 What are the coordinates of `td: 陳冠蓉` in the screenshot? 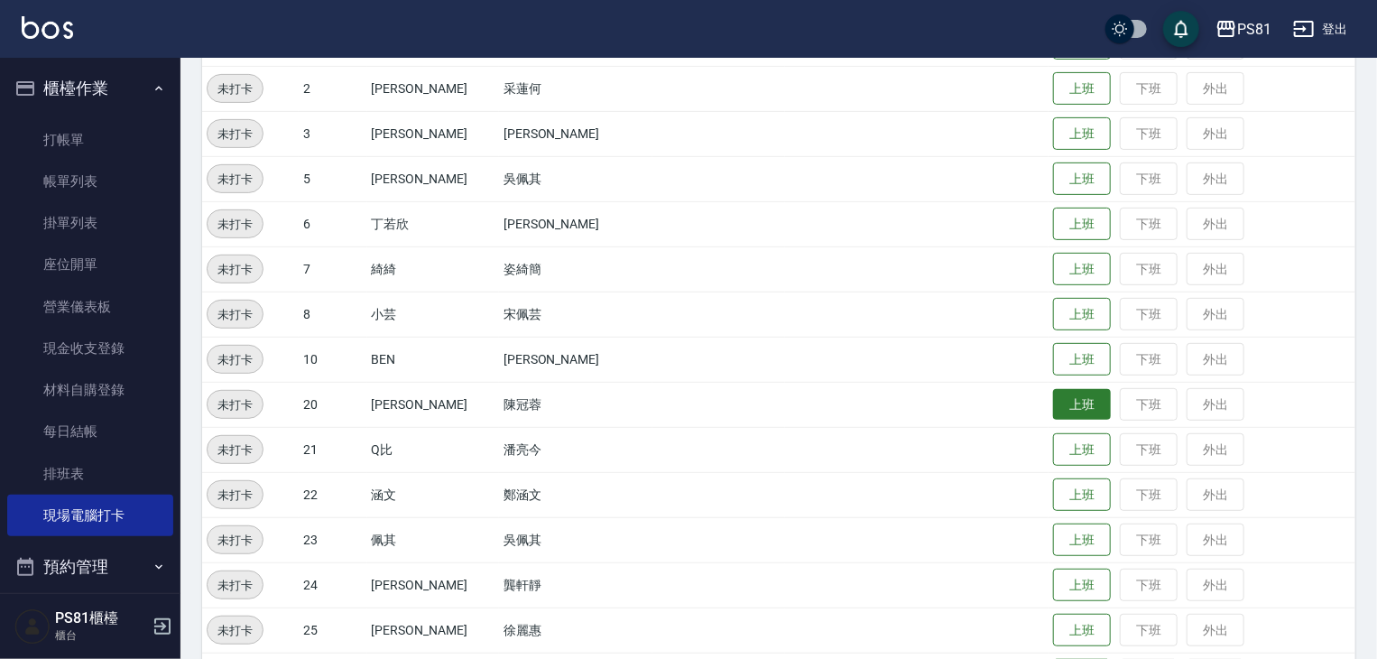 It's located at (576, 404).